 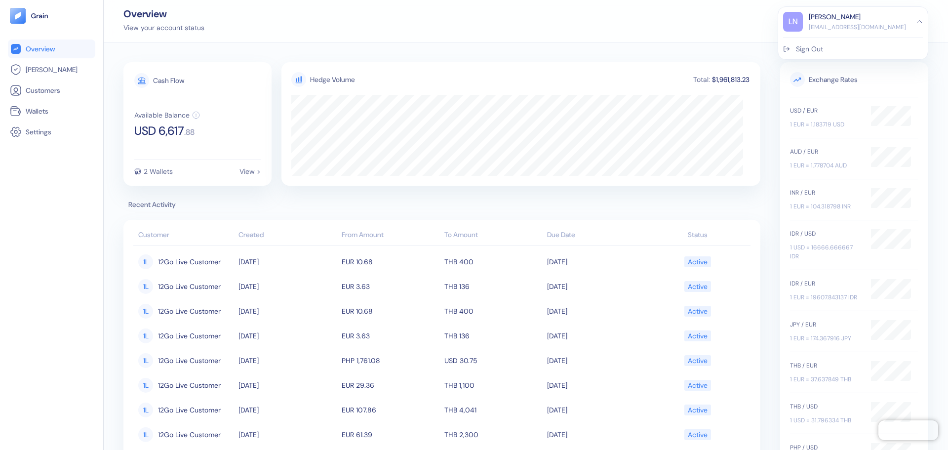 What do you see at coordinates (826, 124) in the screenshot?
I see `div: 1 EUR = 1.183719 USD` at bounding box center [826, 124].